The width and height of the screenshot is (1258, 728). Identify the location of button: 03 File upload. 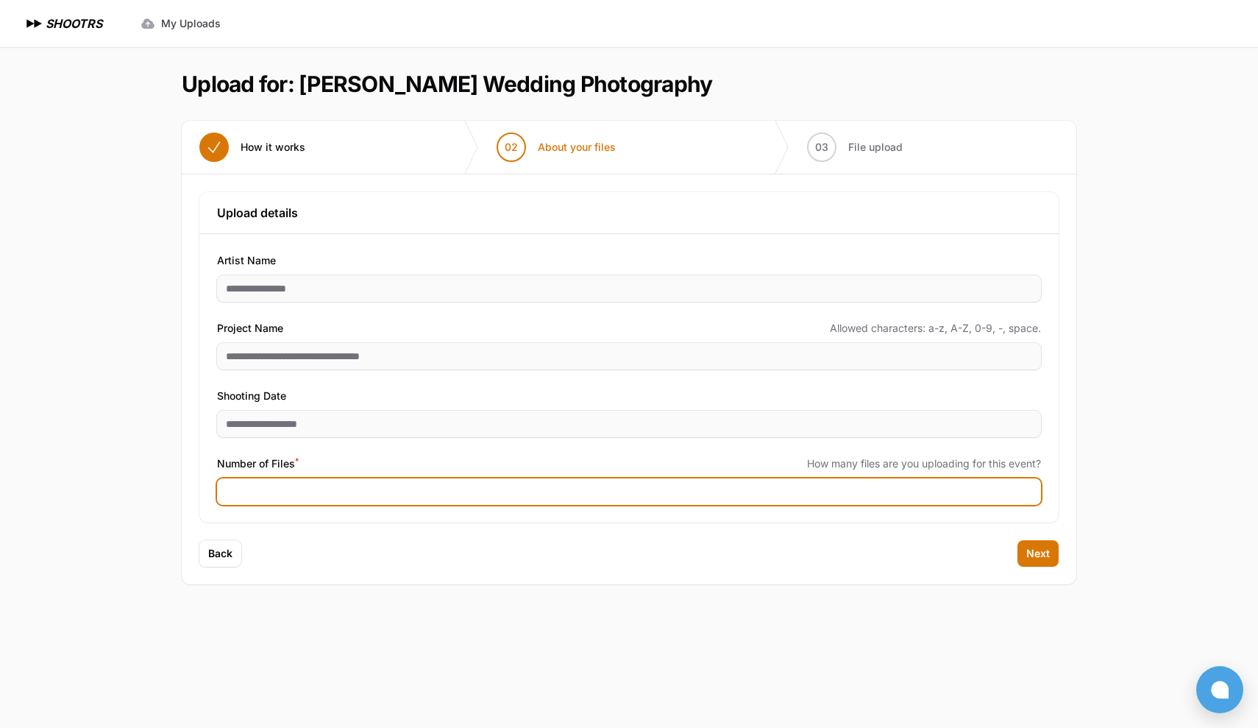
(855, 147).